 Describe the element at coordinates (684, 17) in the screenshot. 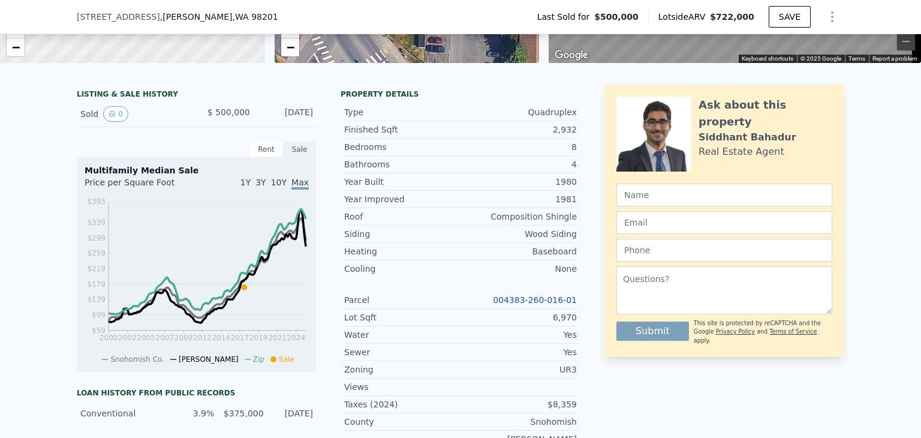

I see `span: Lotside ARV` at that location.